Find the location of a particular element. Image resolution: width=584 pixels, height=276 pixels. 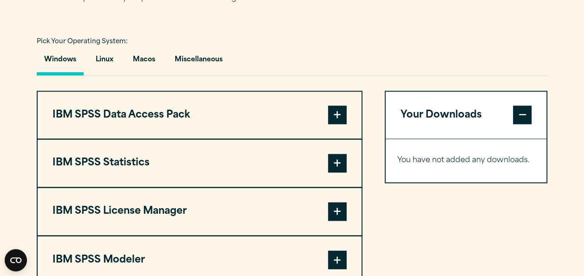

button: Open CMP widget is located at coordinates (16, 260).